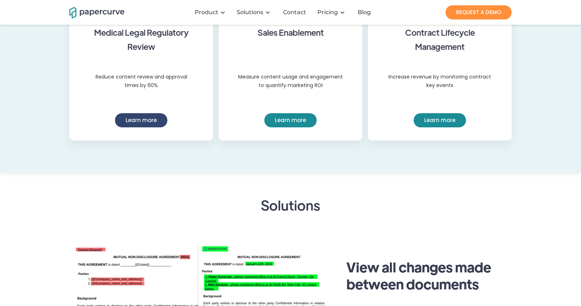 The image size is (581, 306). Describe the element at coordinates (291, 81) in the screenshot. I see `strong: Measure content usage and engagement to quantify marketing ROI` at that location.